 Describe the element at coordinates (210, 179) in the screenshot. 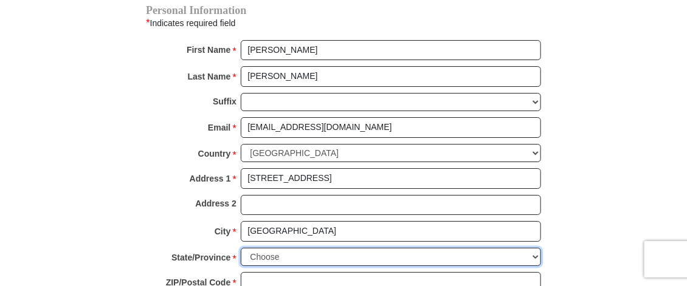

I see `strong: Address 1` at that location.